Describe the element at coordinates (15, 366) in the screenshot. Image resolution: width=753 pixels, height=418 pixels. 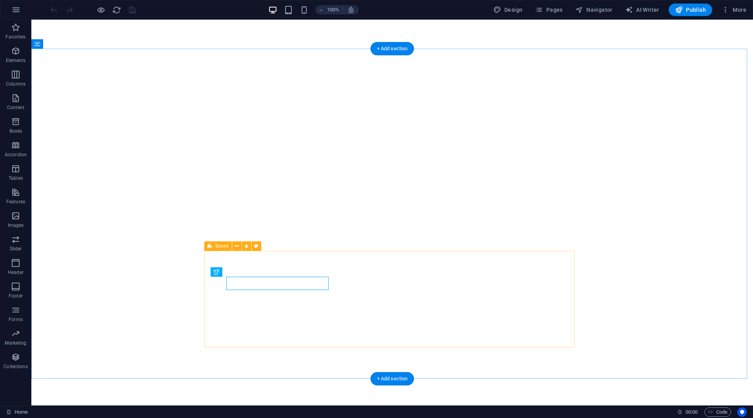
I see `p: Collections` at that location.